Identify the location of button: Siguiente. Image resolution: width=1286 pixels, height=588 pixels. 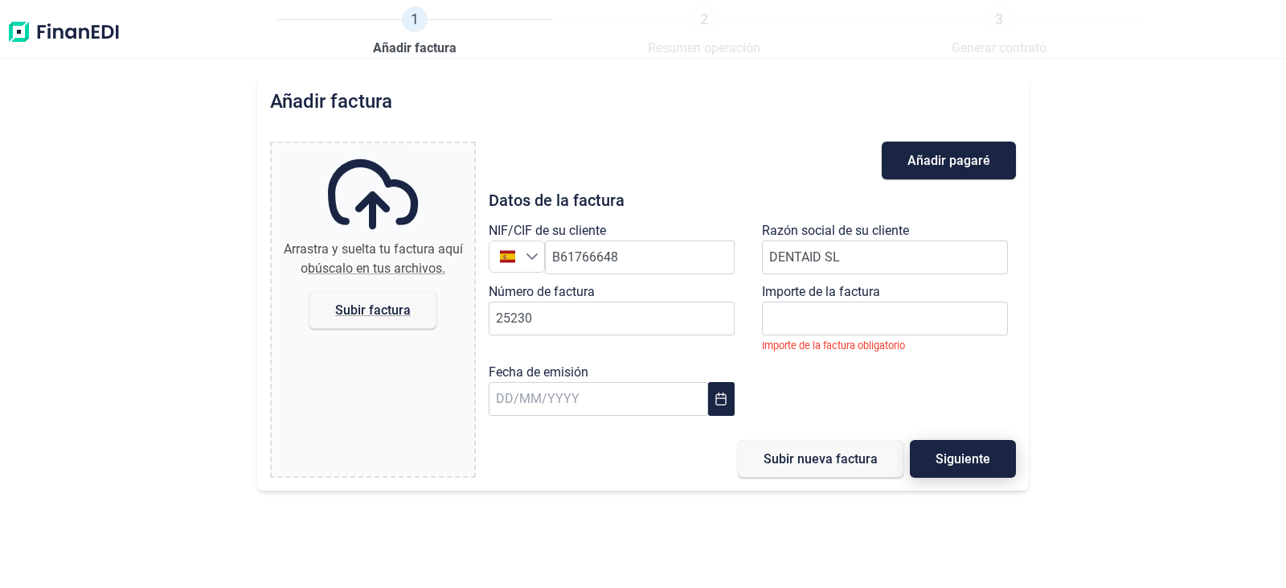
(963, 458).